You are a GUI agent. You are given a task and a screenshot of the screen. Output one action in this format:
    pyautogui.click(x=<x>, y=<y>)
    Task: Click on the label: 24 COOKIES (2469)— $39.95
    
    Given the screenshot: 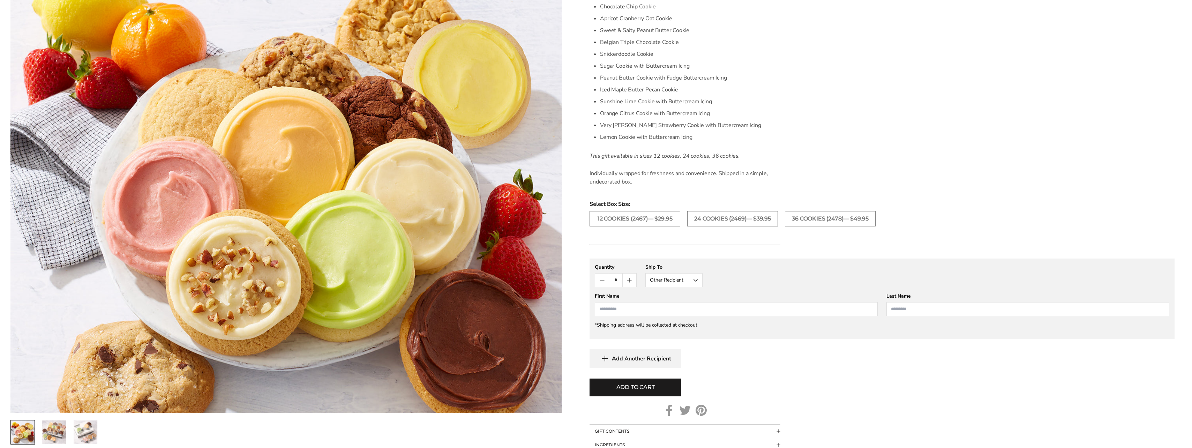 What is the action you would take?
    pyautogui.click(x=732, y=219)
    